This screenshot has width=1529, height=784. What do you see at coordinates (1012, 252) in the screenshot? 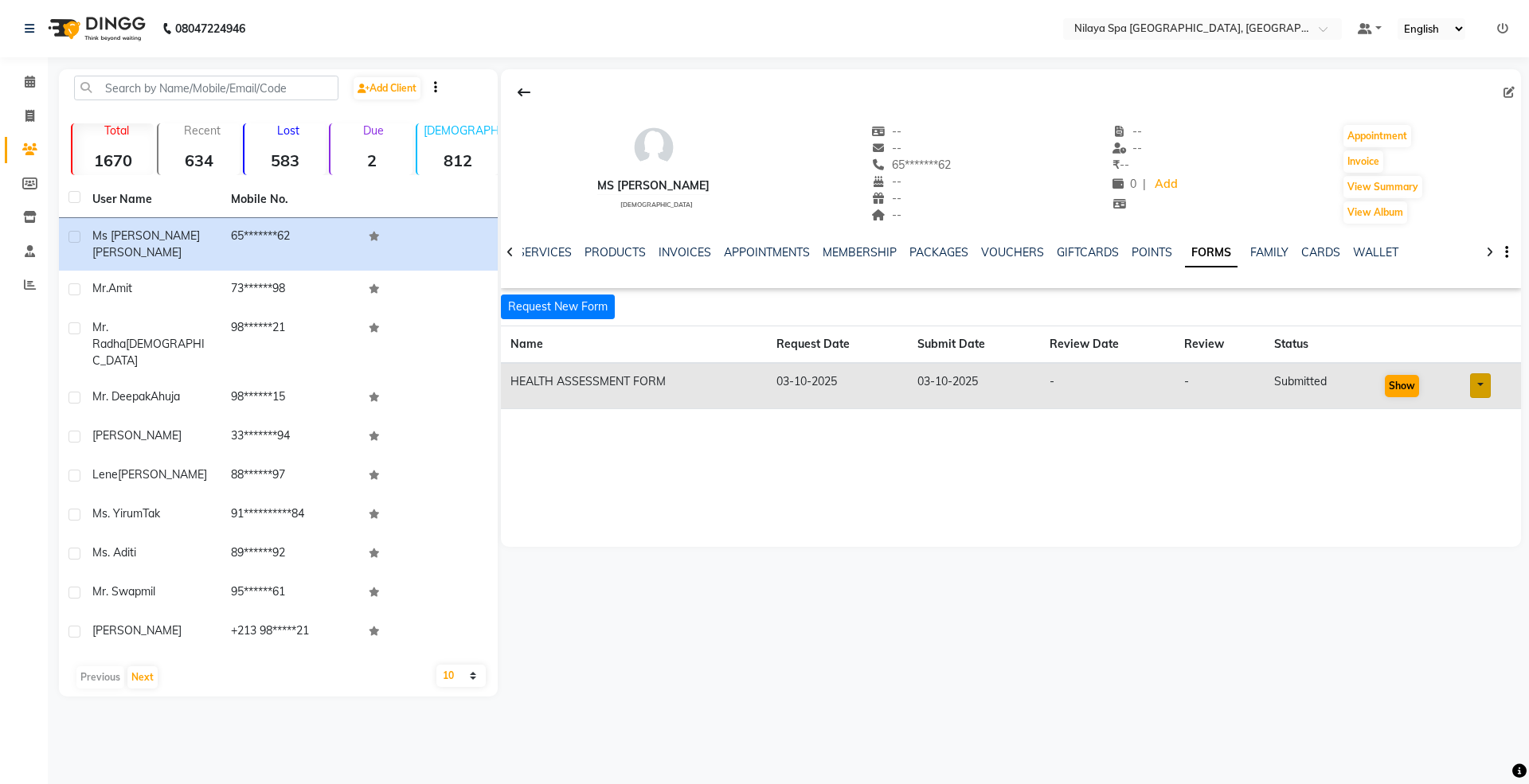
I see `a: VOUCHERS` at bounding box center [1012, 252].